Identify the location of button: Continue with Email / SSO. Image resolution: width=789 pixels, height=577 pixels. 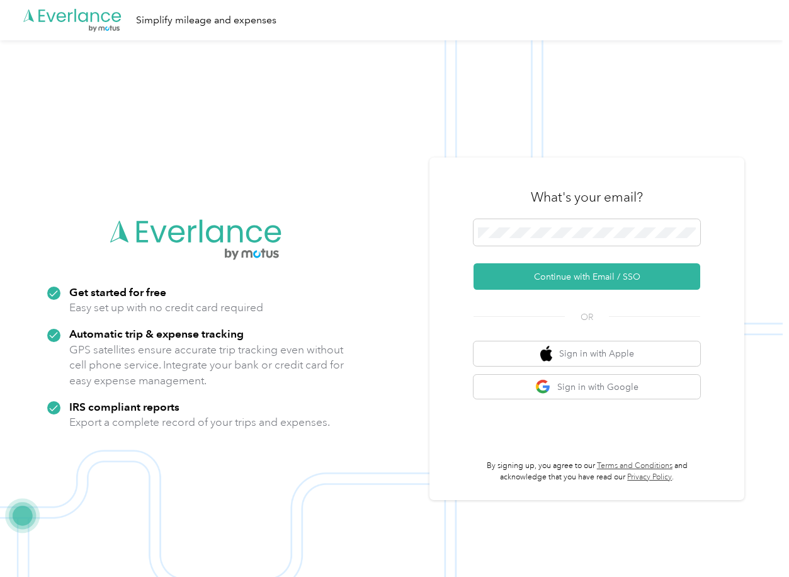
(587, 276).